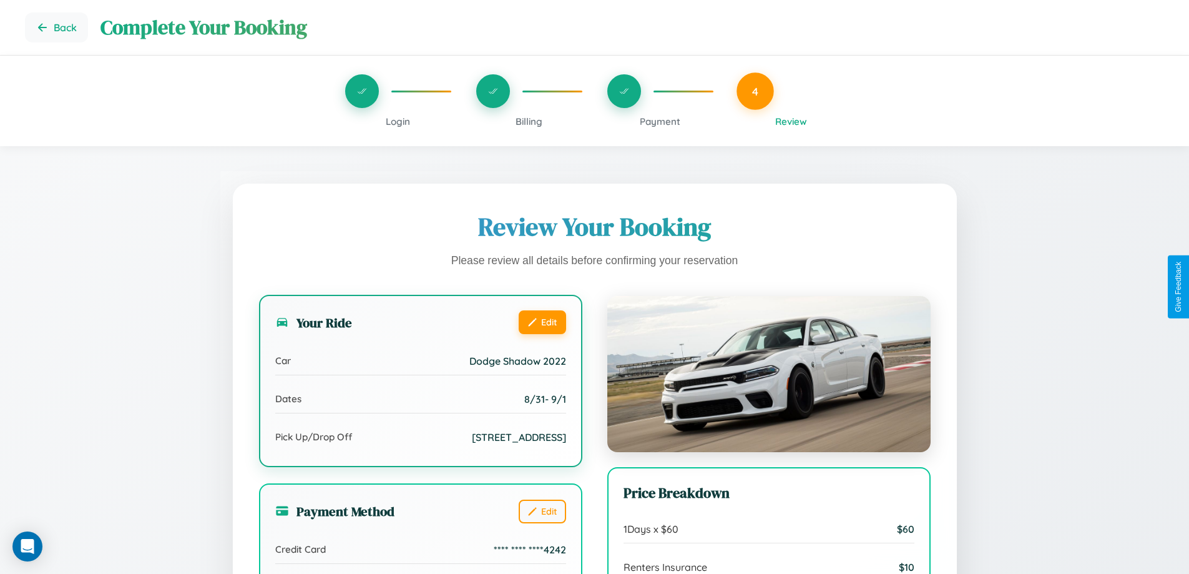 The width and height of the screenshot is (1189, 574). I want to click on span: Dates, so click(288, 398).